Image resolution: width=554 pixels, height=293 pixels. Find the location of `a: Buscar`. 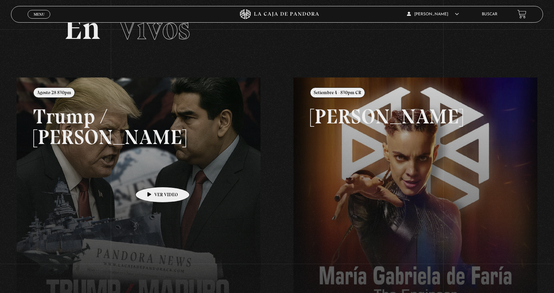

a: Buscar is located at coordinates (490, 14).